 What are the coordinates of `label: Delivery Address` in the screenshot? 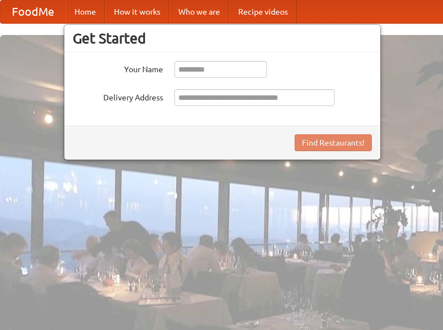 It's located at (118, 96).